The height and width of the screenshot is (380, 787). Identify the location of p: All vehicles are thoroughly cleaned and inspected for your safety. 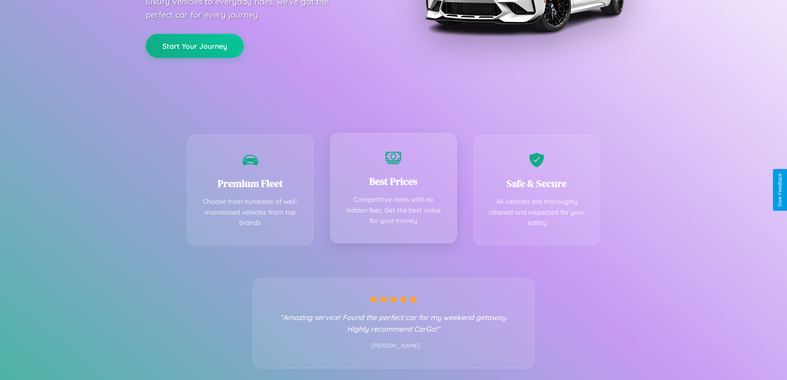
(537, 212).